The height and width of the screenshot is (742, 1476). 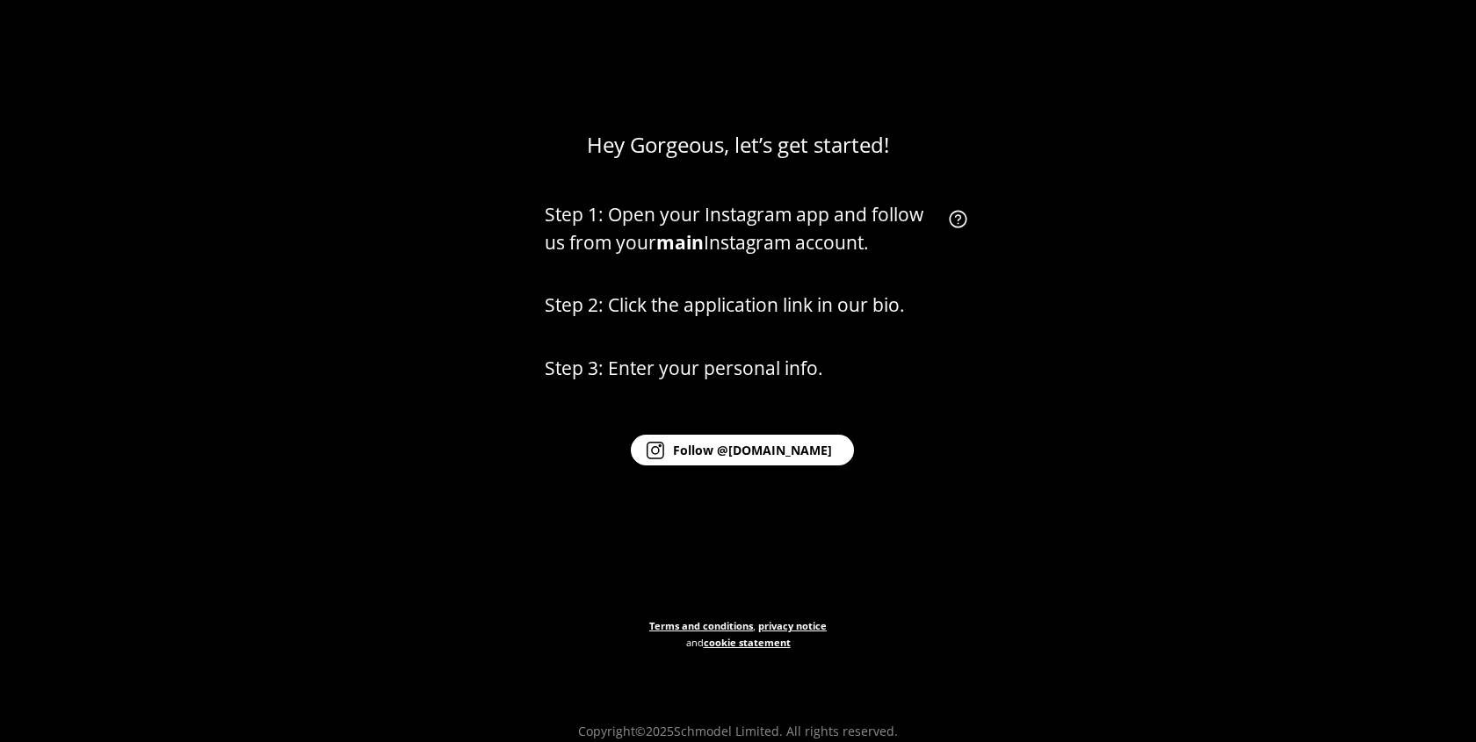 What do you see at coordinates (747, 642) in the screenshot?
I see `a: cookie statement` at bounding box center [747, 642].